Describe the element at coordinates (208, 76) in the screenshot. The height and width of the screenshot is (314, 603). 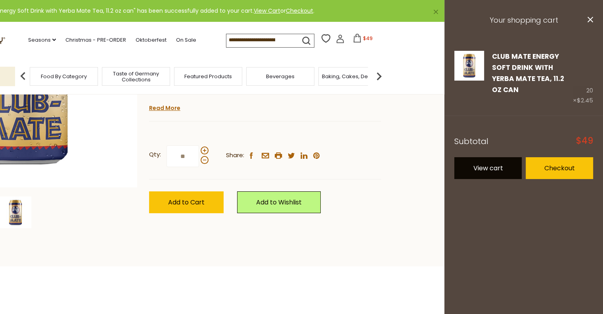
I see `a: Featured Products` at that location.